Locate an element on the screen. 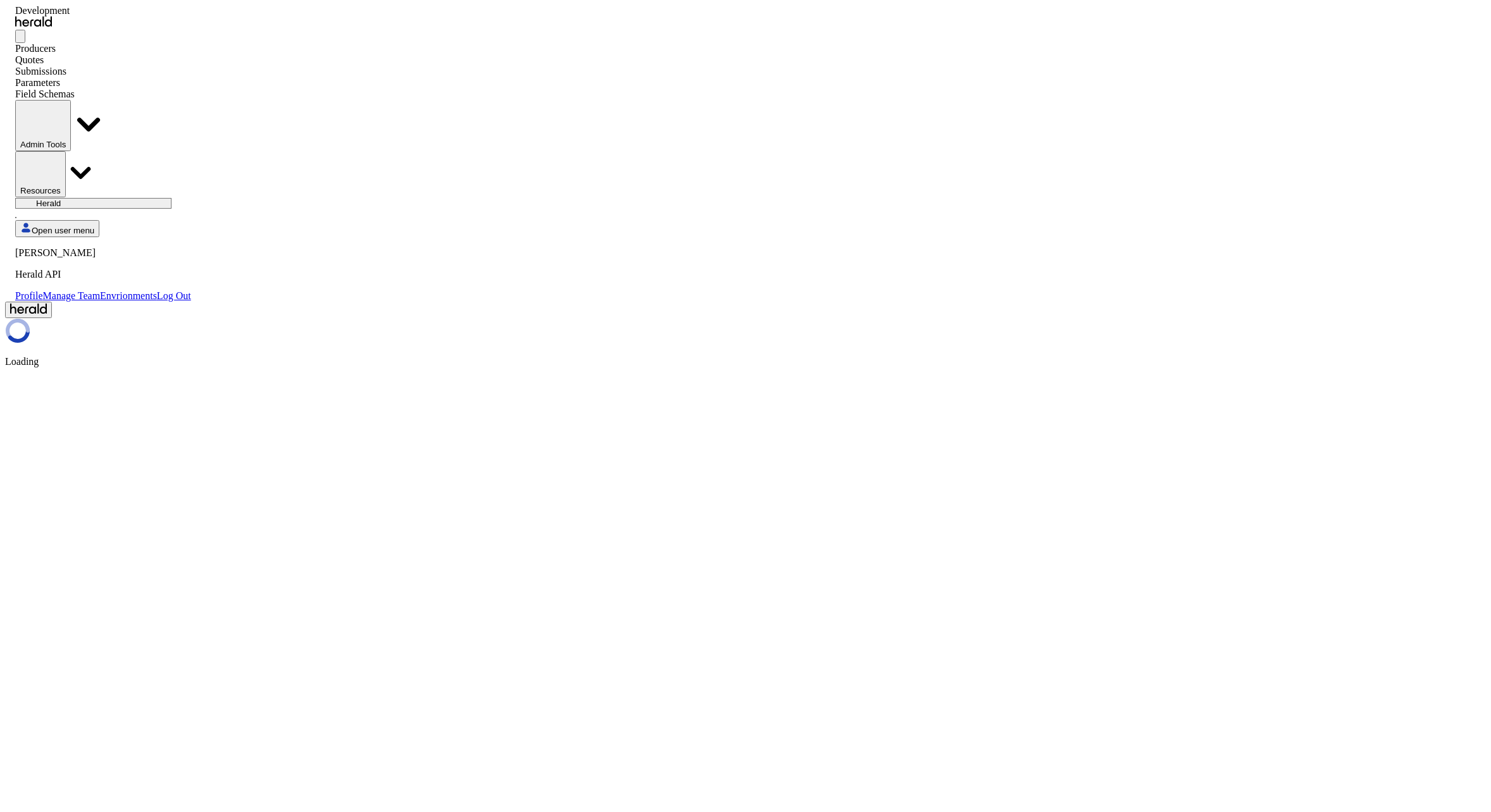  div: Development is located at coordinates (103, 11).